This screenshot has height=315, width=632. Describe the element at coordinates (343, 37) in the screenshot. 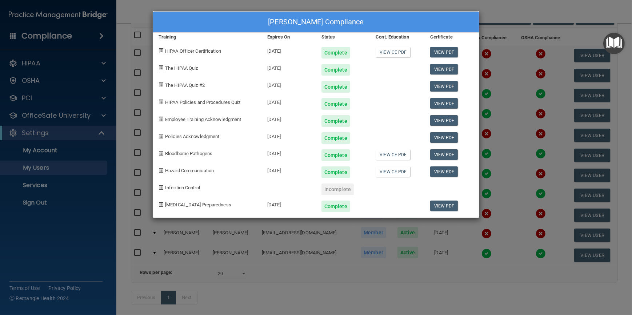

I see `div: Status` at that location.